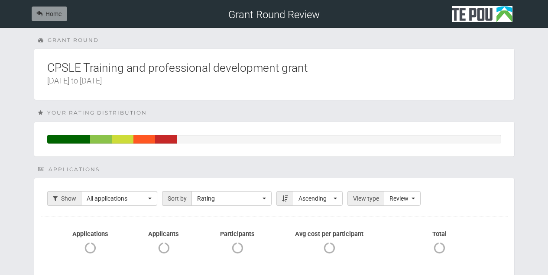 Image resolution: width=548 pixels, height=275 pixels. I want to click on button: Rating, so click(231, 199).